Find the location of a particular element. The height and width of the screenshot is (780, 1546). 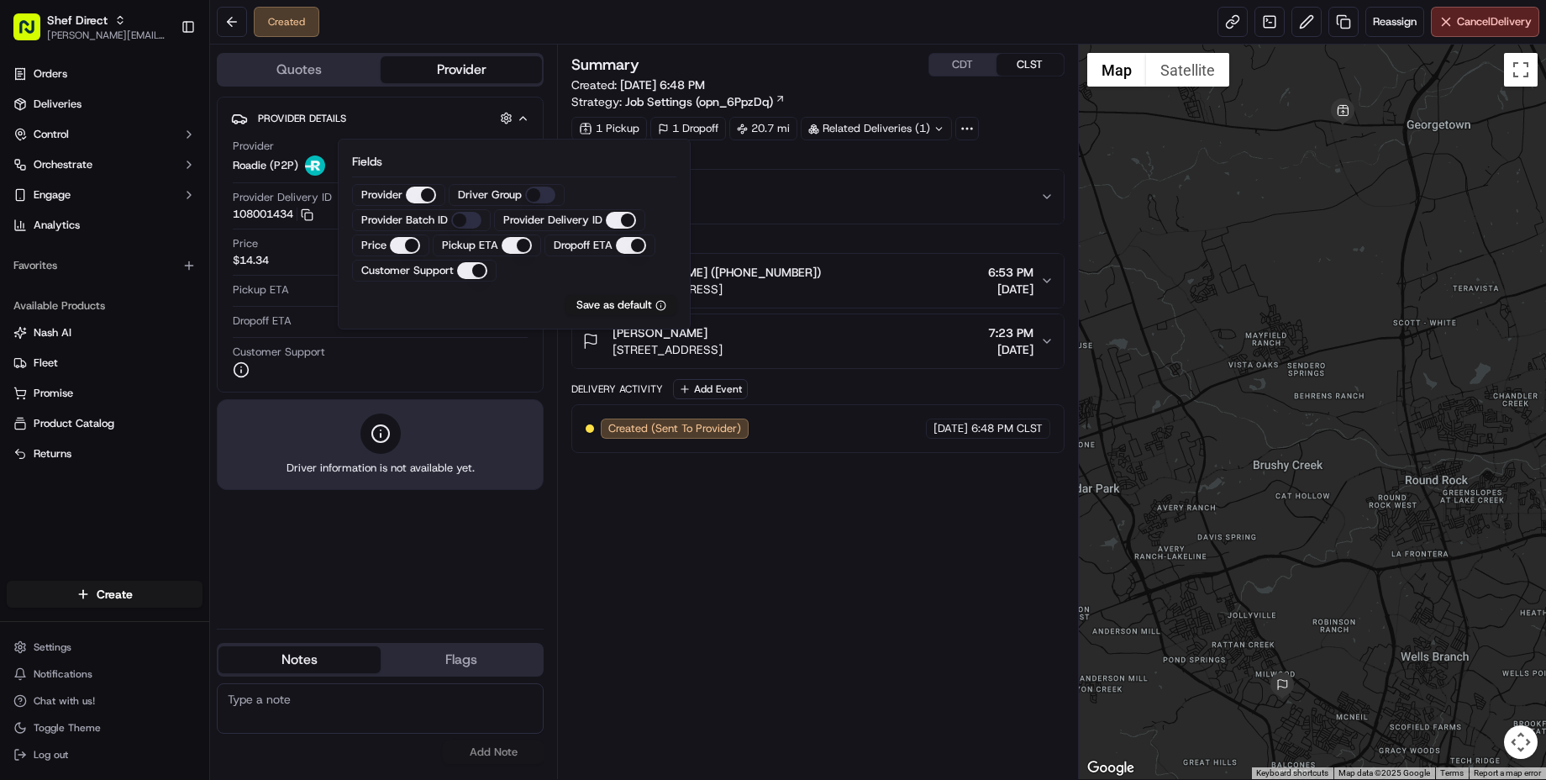

span: Driver information is not available yet. is located at coordinates (381, 468).